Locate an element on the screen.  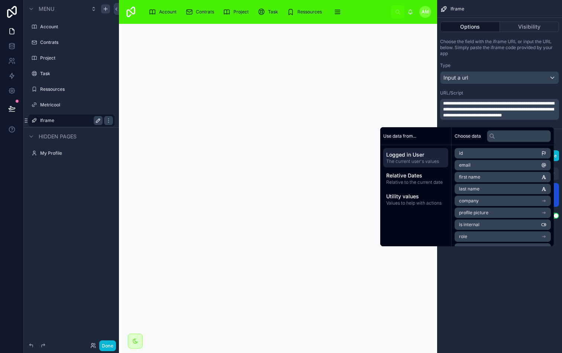
button: Input a url is located at coordinates (500, 78).